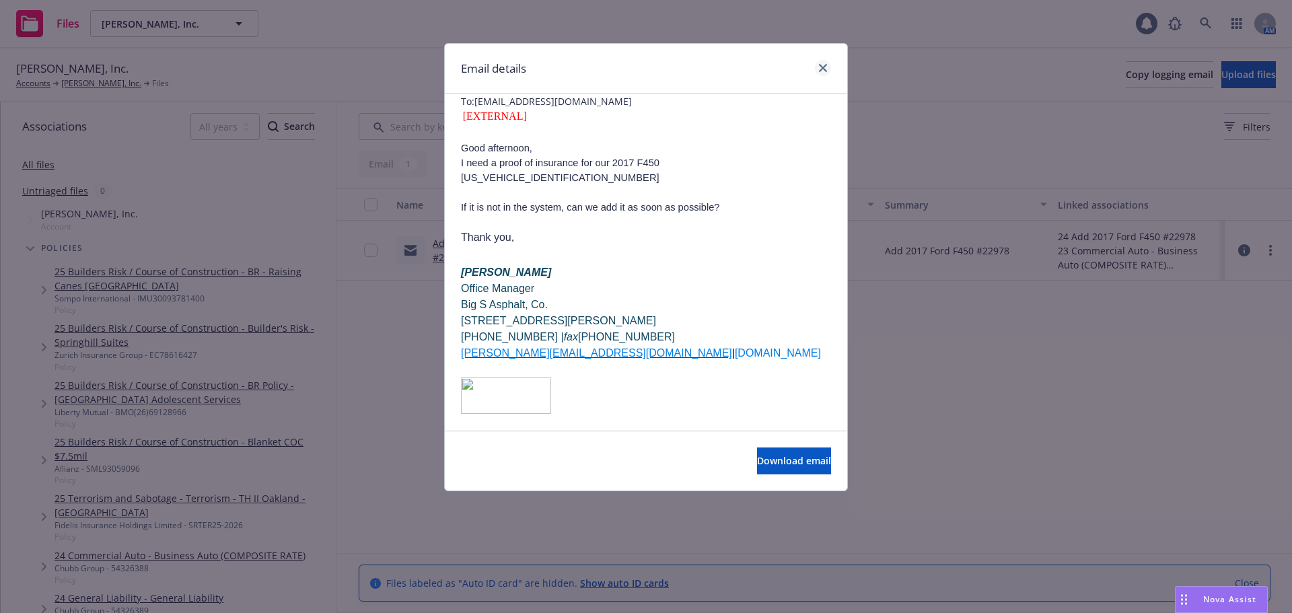 This screenshot has height=613, width=1292. I want to click on span: Download email, so click(794, 460).